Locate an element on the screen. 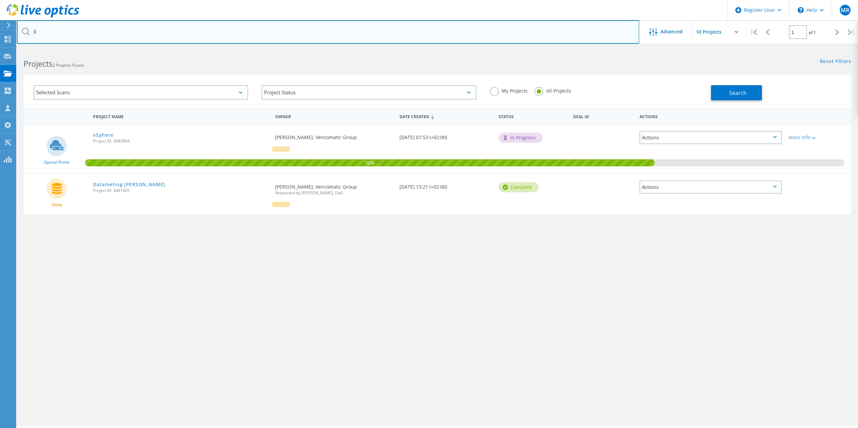 The width and height of the screenshot is (858, 428). div: Project Status is located at coordinates (369, 92).